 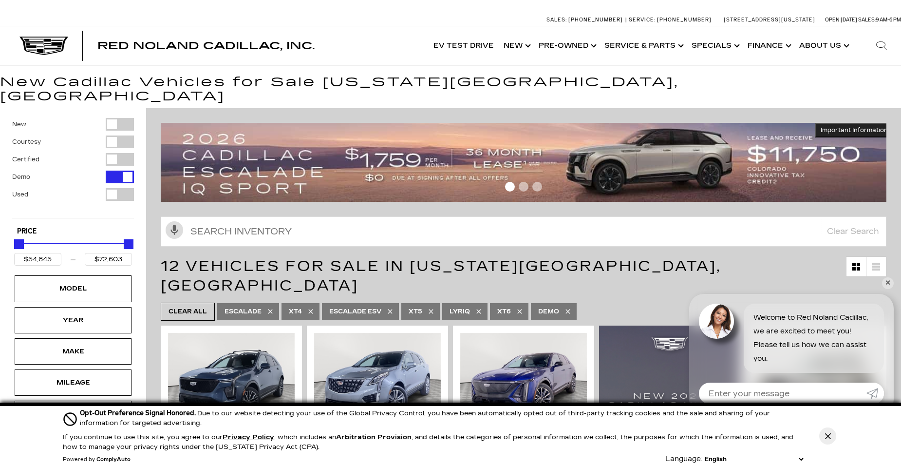 What do you see at coordinates (524, 231) in the screenshot?
I see `input: Search Inventory` at bounding box center [524, 231].